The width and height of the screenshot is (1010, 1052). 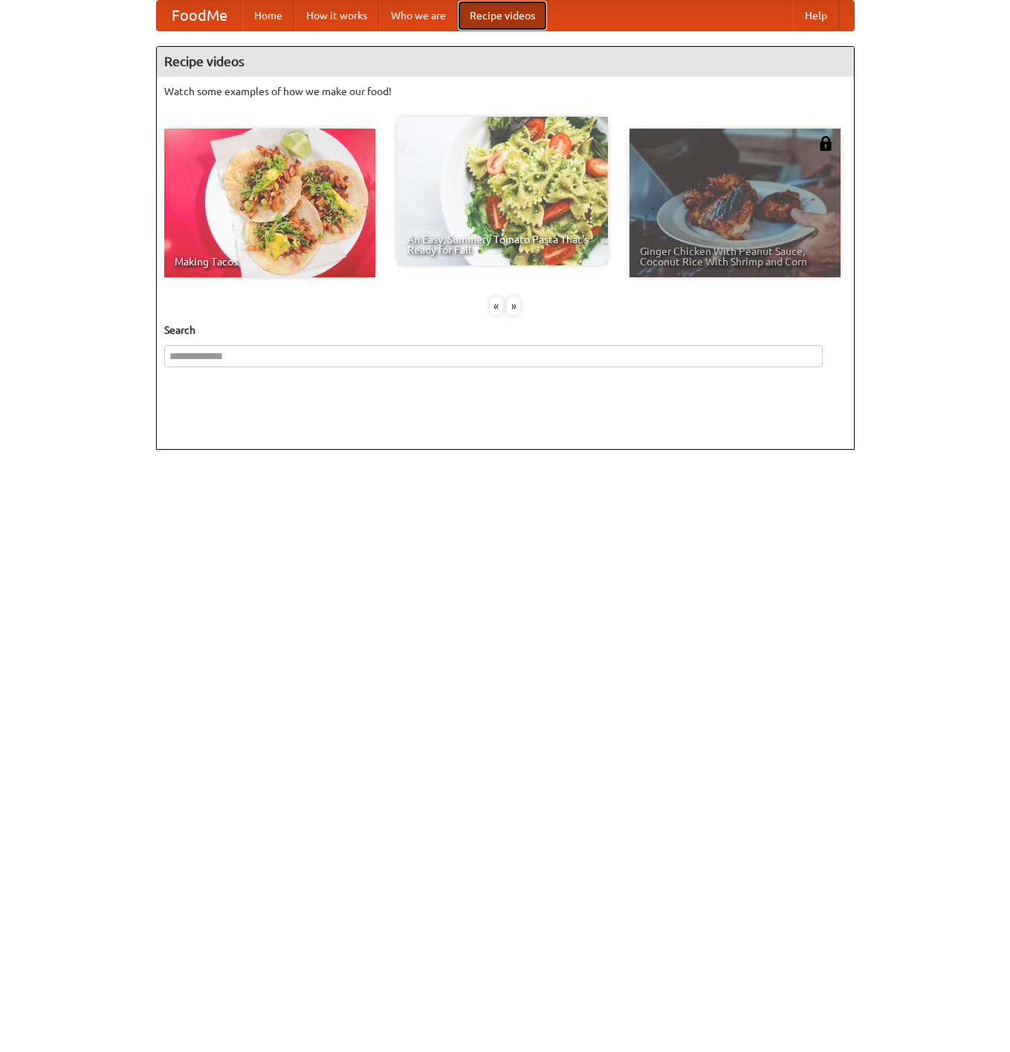 What do you see at coordinates (418, 16) in the screenshot?
I see `a: Who we are` at bounding box center [418, 16].